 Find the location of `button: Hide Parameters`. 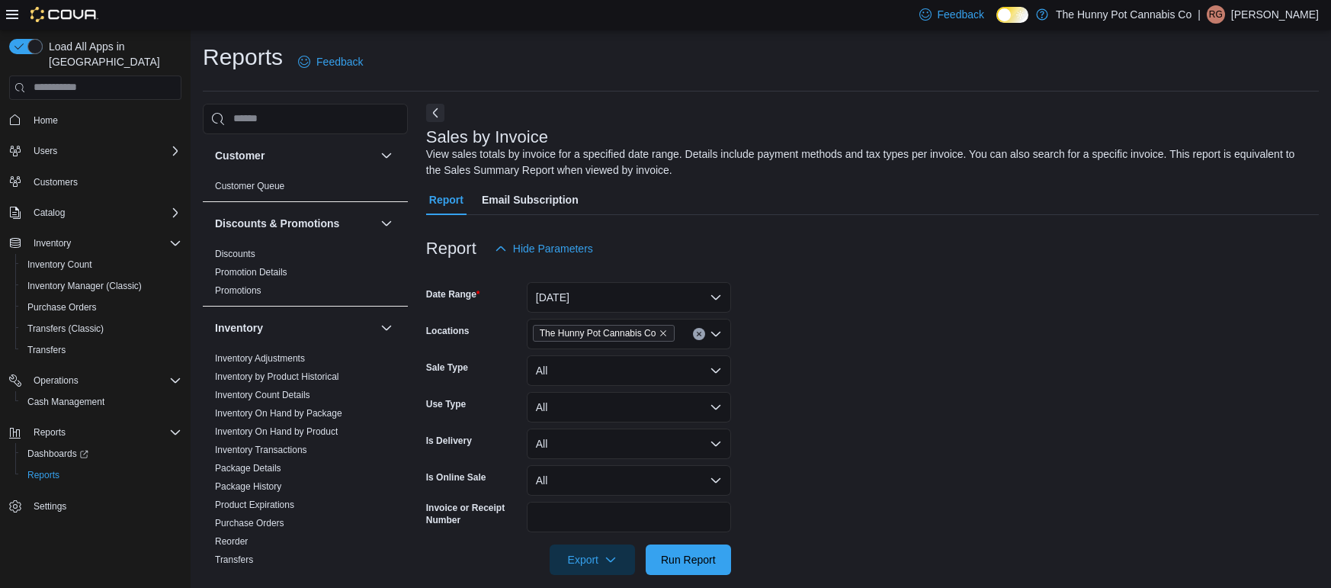

button: Hide Parameters is located at coordinates (544, 249).